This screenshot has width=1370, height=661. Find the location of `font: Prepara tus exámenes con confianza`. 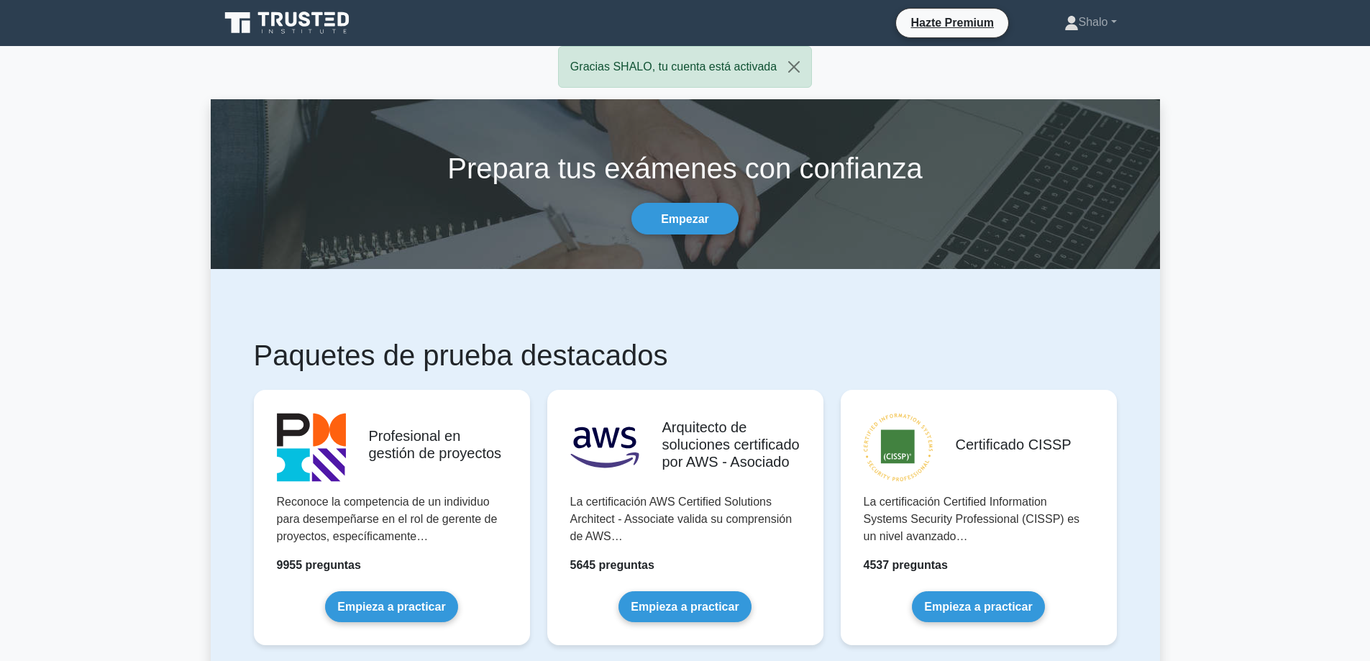

font: Prepara tus exámenes con confianza is located at coordinates (684, 168).